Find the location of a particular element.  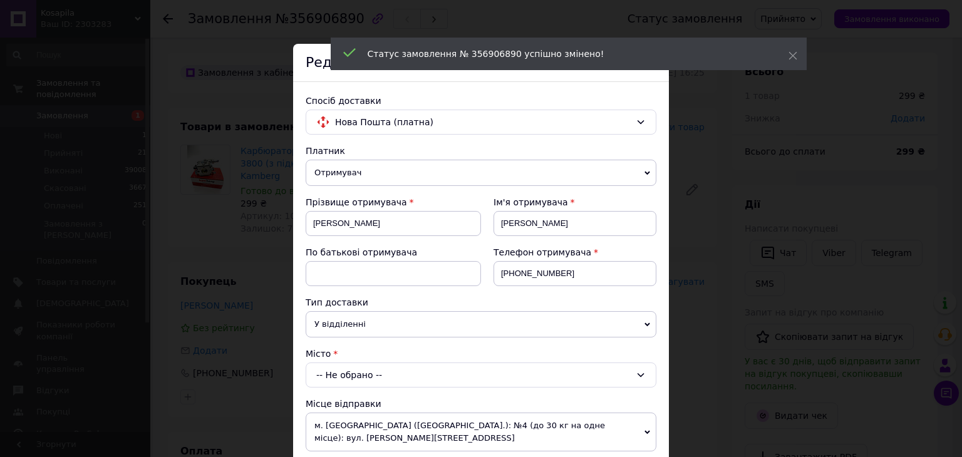

div: Спосіб доставки is located at coordinates (481, 101).